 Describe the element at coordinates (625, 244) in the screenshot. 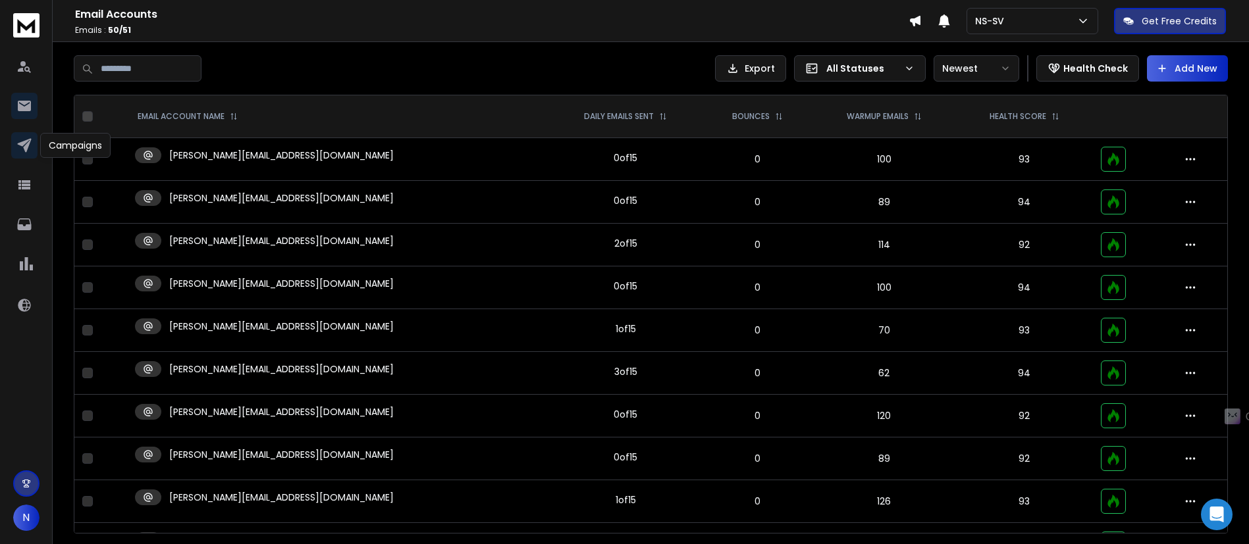

I see `div: 2 of 15` at that location.